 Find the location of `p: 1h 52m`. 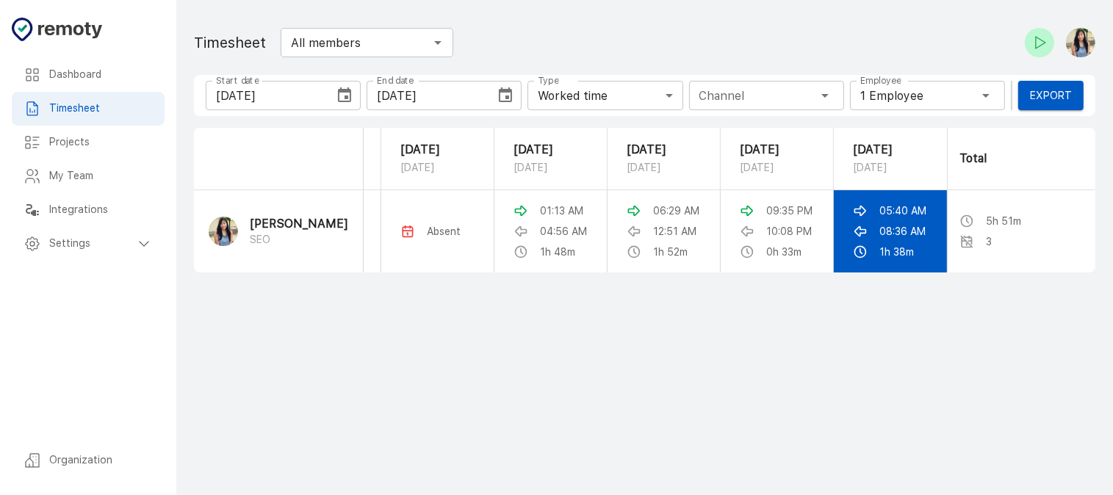

p: 1h 52m is located at coordinates (670, 252).